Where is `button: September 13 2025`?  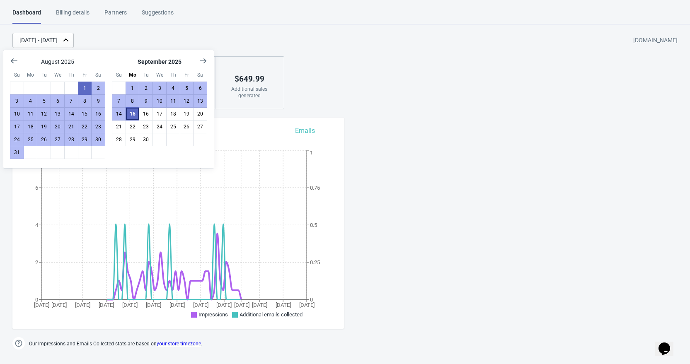
button: September 13 2025 is located at coordinates (200, 101).